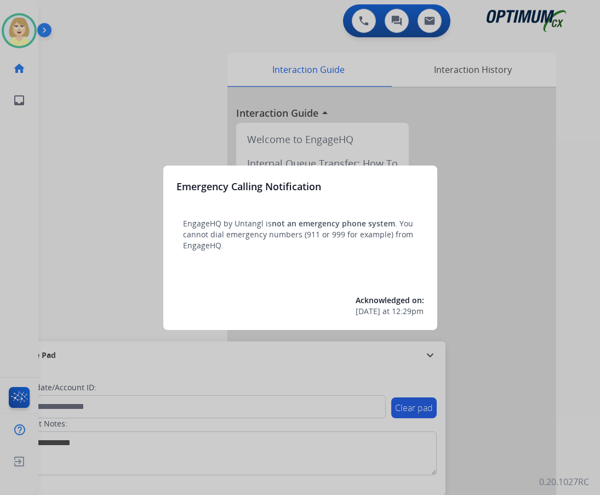  I want to click on span: Acknowledged on:, so click(389, 300).